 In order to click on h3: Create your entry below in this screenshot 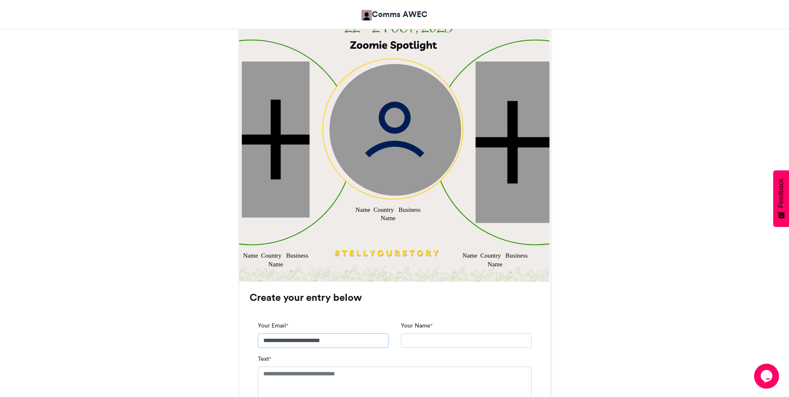, I will do `click(395, 297)`.